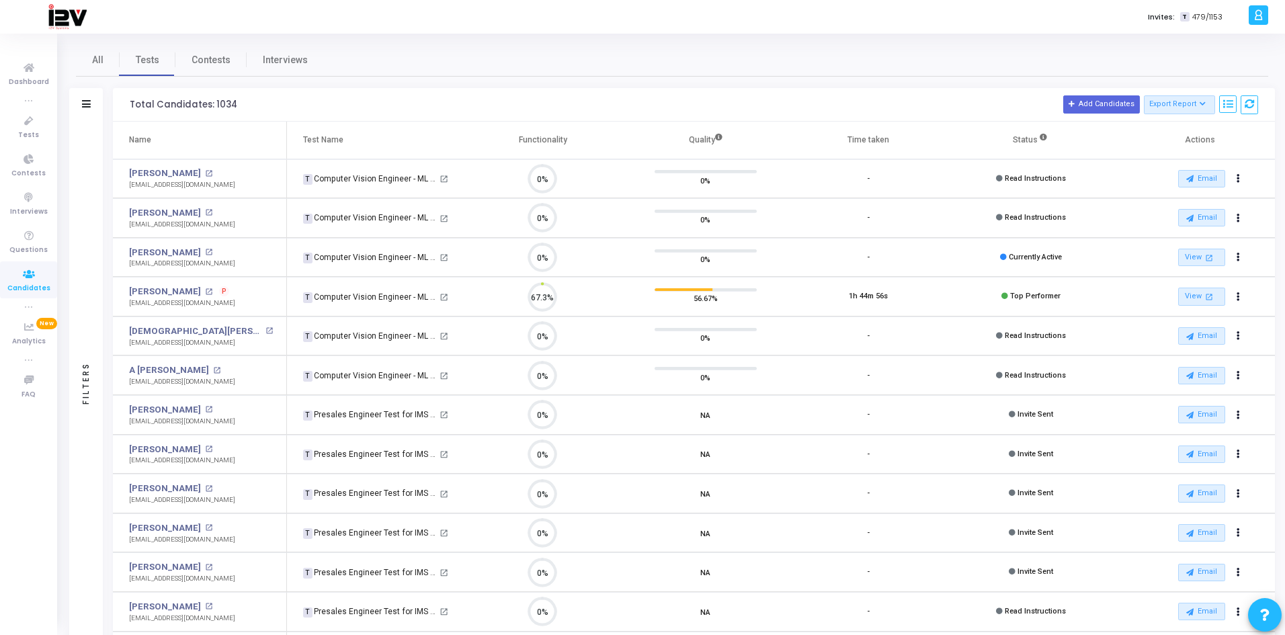 The height and width of the screenshot is (635, 1285). Describe the element at coordinates (1162, 17) in the screenshot. I see `label: Invites:` at that location.